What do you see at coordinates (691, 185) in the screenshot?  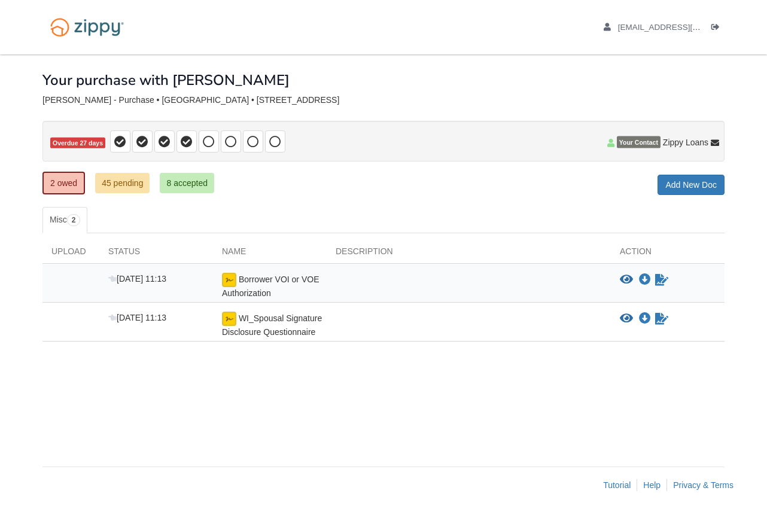 I see `a: Add New Doc` at bounding box center [691, 185].